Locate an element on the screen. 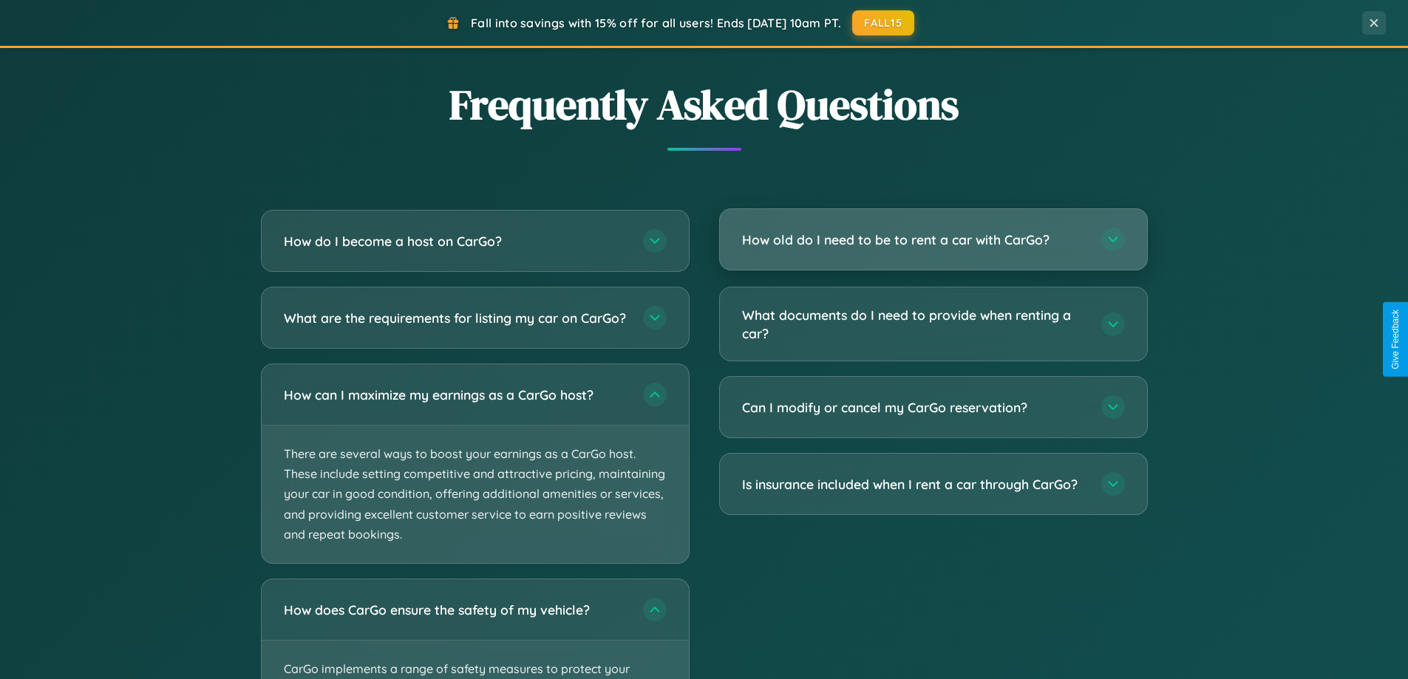 This screenshot has width=1408, height=679. h3: Can I modify or cancel my CarGo reservation? is located at coordinates (914, 407).